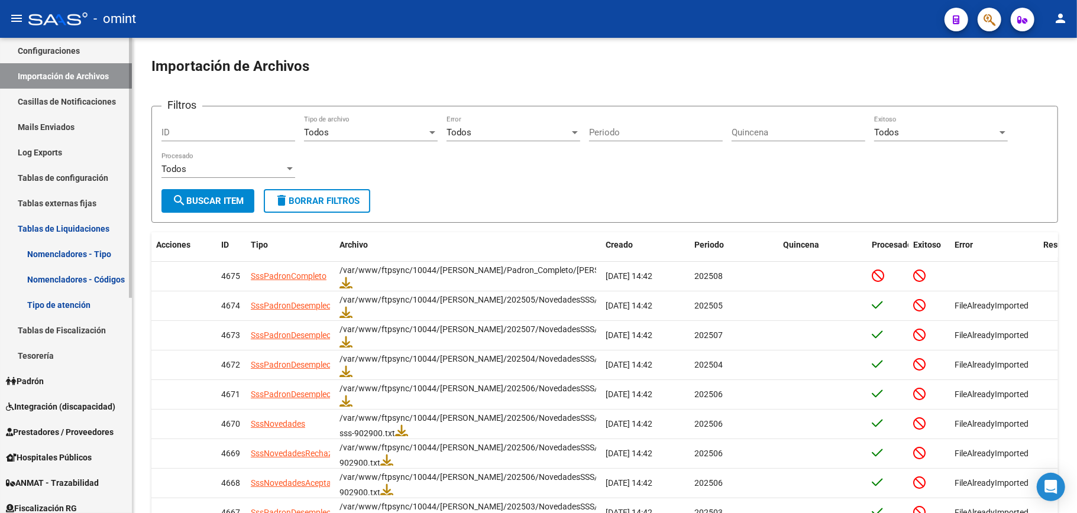  I want to click on h3: Filtros, so click(182, 105).